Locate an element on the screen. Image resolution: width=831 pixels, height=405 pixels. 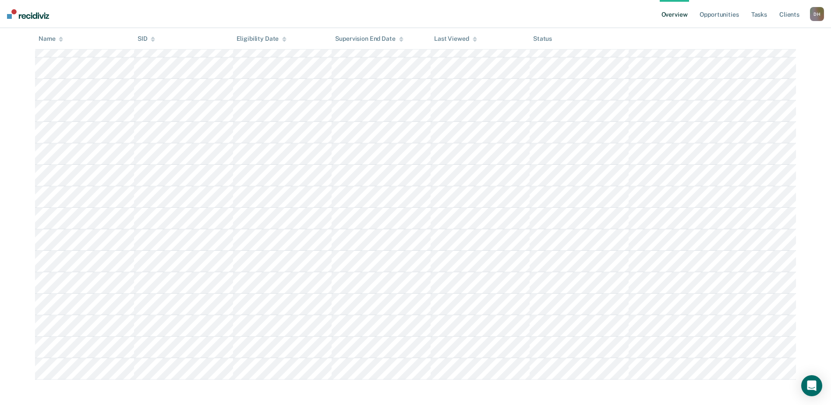
div: Name is located at coordinates (51, 39).